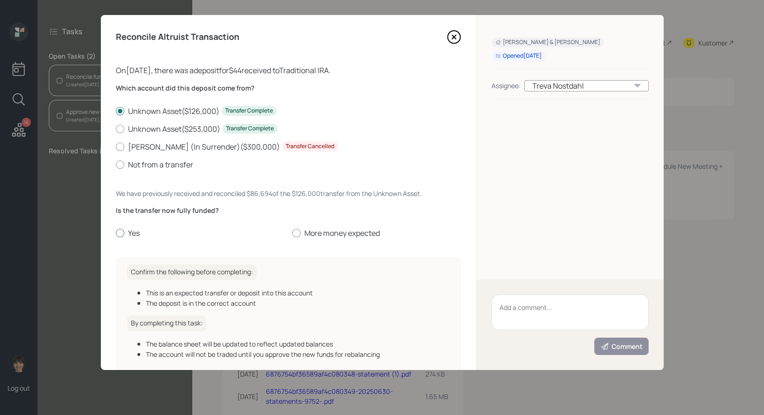 This screenshot has width=764, height=415. Describe the element at coordinates (200, 233) in the screenshot. I see `label: Yes` at that location.